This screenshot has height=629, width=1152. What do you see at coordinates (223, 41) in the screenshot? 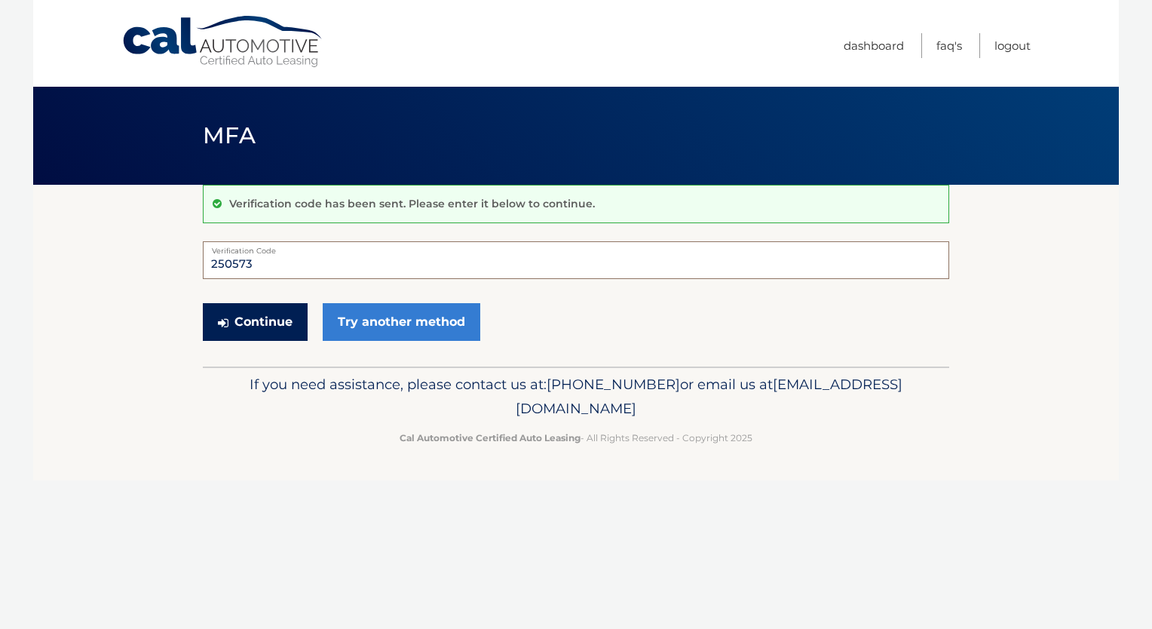
I see `a: Cal Automotive` at bounding box center [223, 41].